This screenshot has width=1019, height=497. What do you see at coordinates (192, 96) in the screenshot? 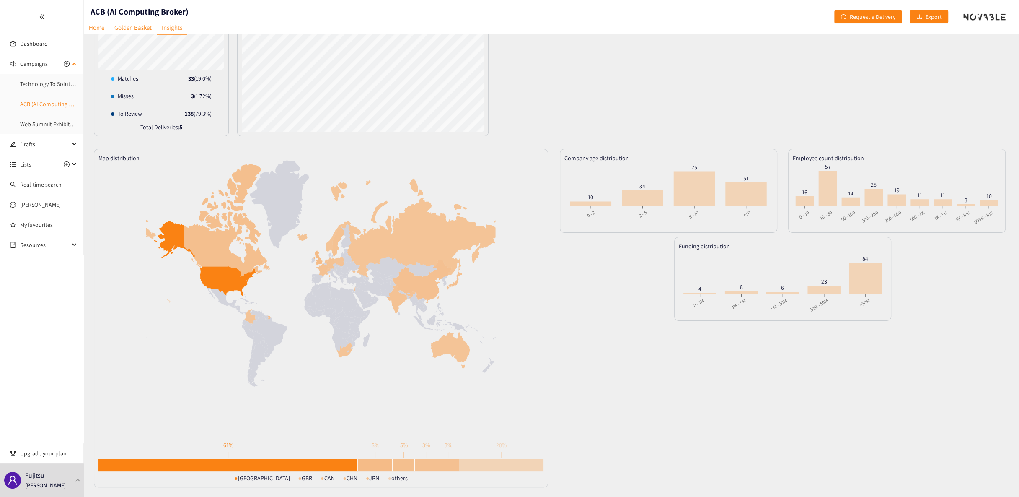
I see `strong: 3` at bounding box center [192, 96].